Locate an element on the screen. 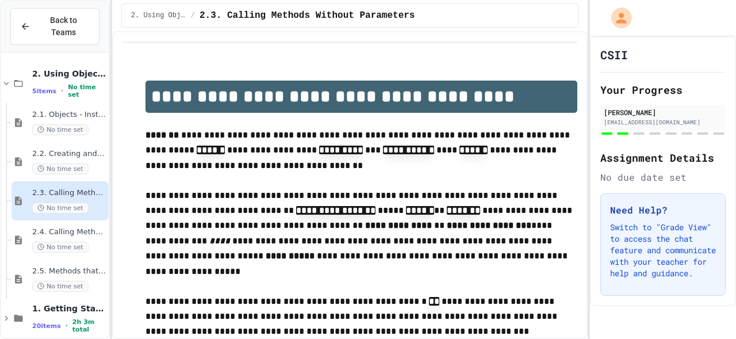  span: 2.4. Calling Methods With Parameters is located at coordinates (69, 232).